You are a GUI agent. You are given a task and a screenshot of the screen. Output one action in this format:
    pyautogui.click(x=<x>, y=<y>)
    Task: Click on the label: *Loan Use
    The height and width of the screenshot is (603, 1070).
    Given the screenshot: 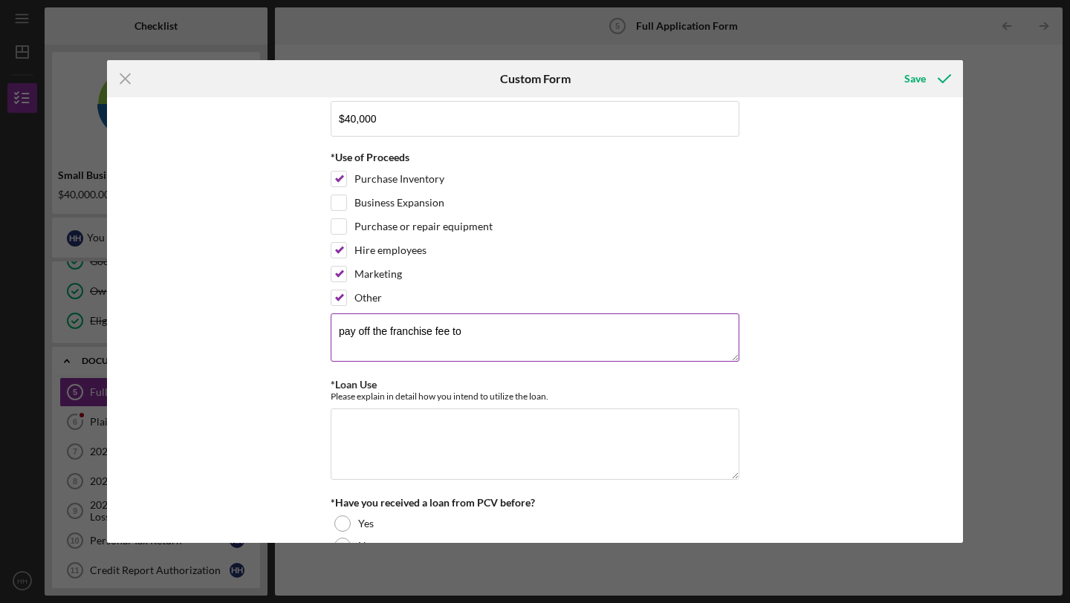 What is the action you would take?
    pyautogui.click(x=354, y=384)
    